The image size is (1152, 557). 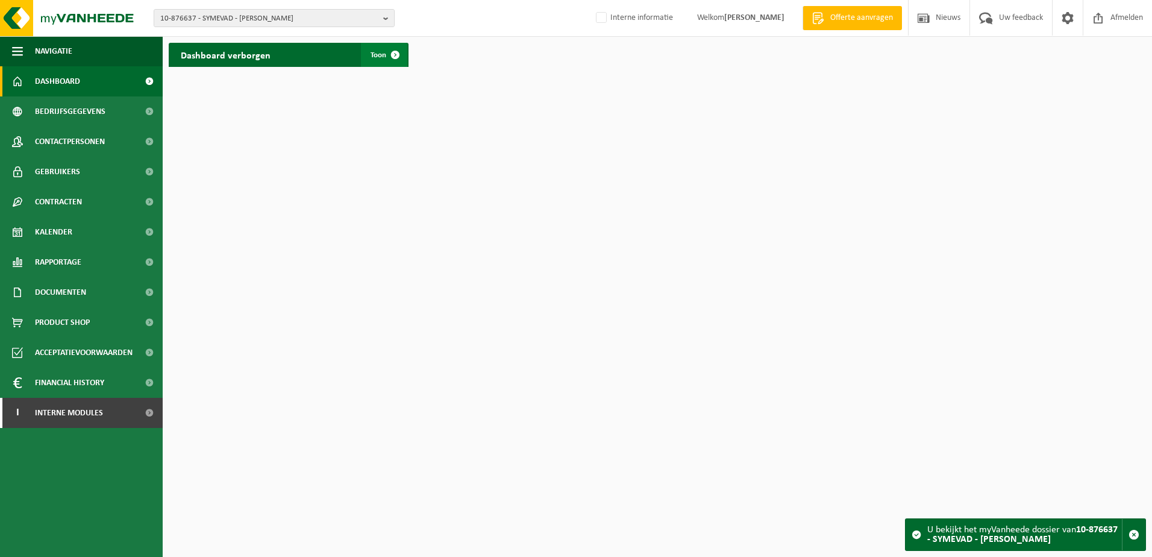 I want to click on span: Bedrijfsgegevens, so click(x=70, y=111).